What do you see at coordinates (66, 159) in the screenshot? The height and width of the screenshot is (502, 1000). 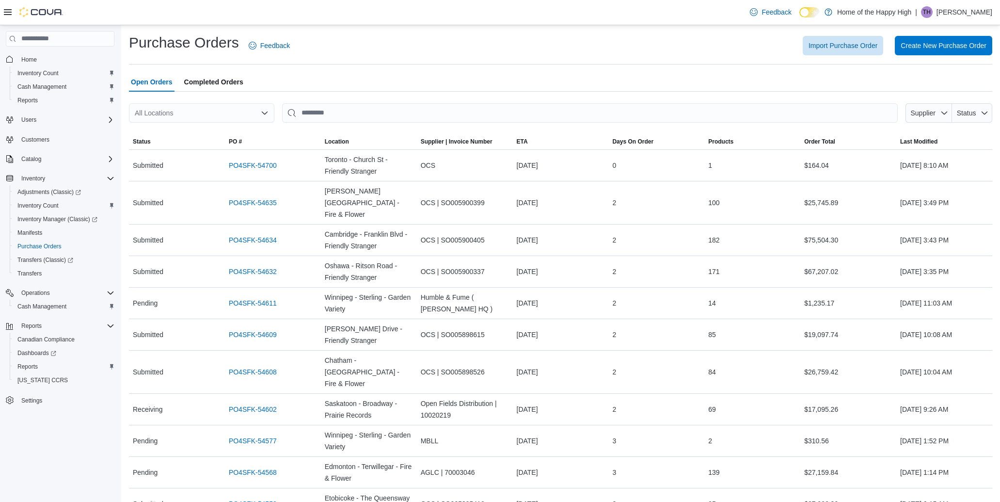 I see `span: Catalog` at bounding box center [66, 159].